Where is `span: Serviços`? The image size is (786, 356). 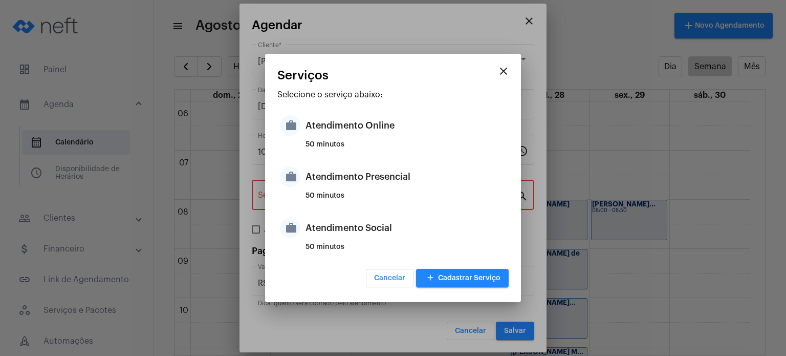 span: Serviços is located at coordinates (303, 75).